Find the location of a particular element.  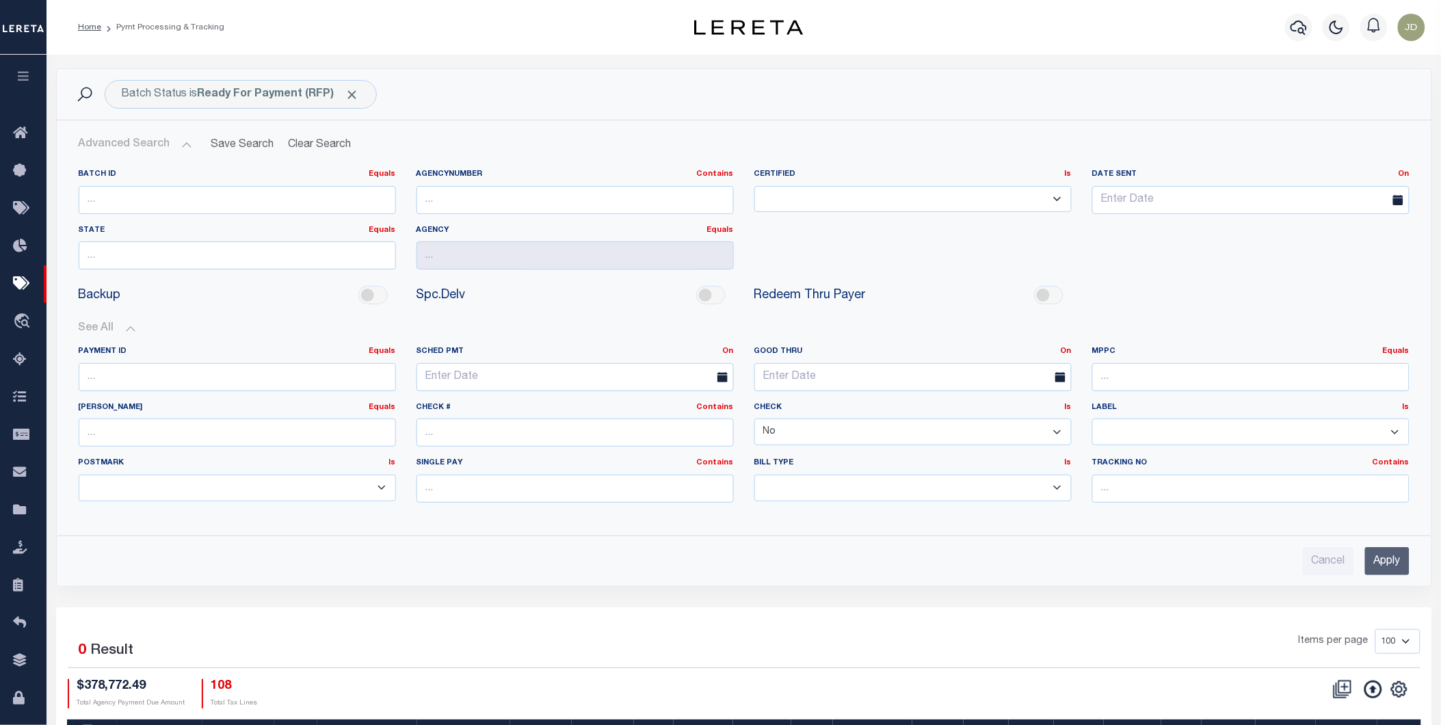

input: Cancel is located at coordinates (1328, 561).